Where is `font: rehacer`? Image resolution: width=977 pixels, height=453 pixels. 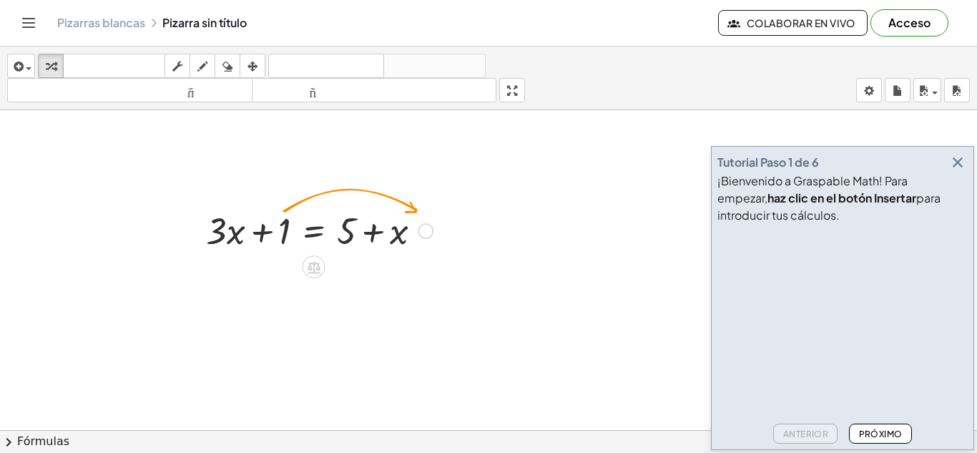 font: rehacer is located at coordinates (434, 66).